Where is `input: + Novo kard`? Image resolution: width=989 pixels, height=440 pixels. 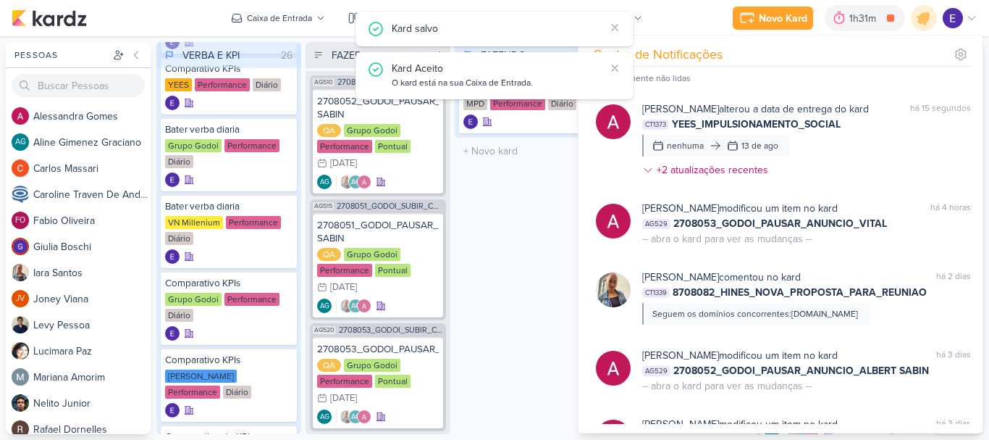 input: + Novo kard is located at coordinates (527, 151).